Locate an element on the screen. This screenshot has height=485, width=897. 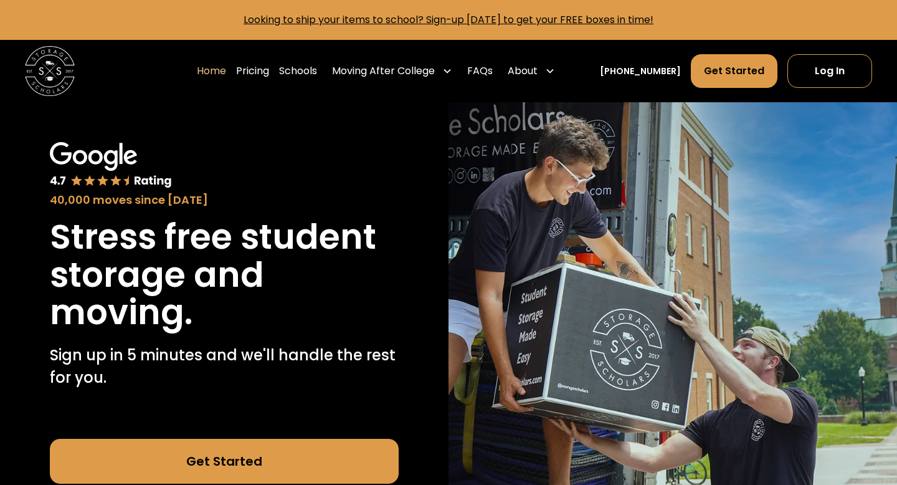
a: Pricing is located at coordinates (252, 71).